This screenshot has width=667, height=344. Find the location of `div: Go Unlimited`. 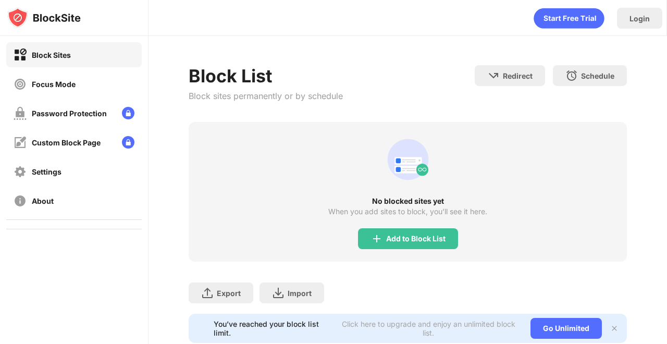

div: Go Unlimited is located at coordinates (566, 328).